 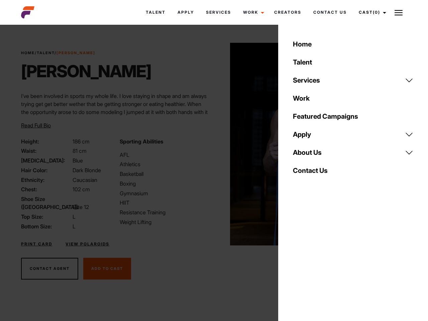 What do you see at coordinates (46, 217) in the screenshot?
I see `span: Top Size:` at bounding box center [46, 217].